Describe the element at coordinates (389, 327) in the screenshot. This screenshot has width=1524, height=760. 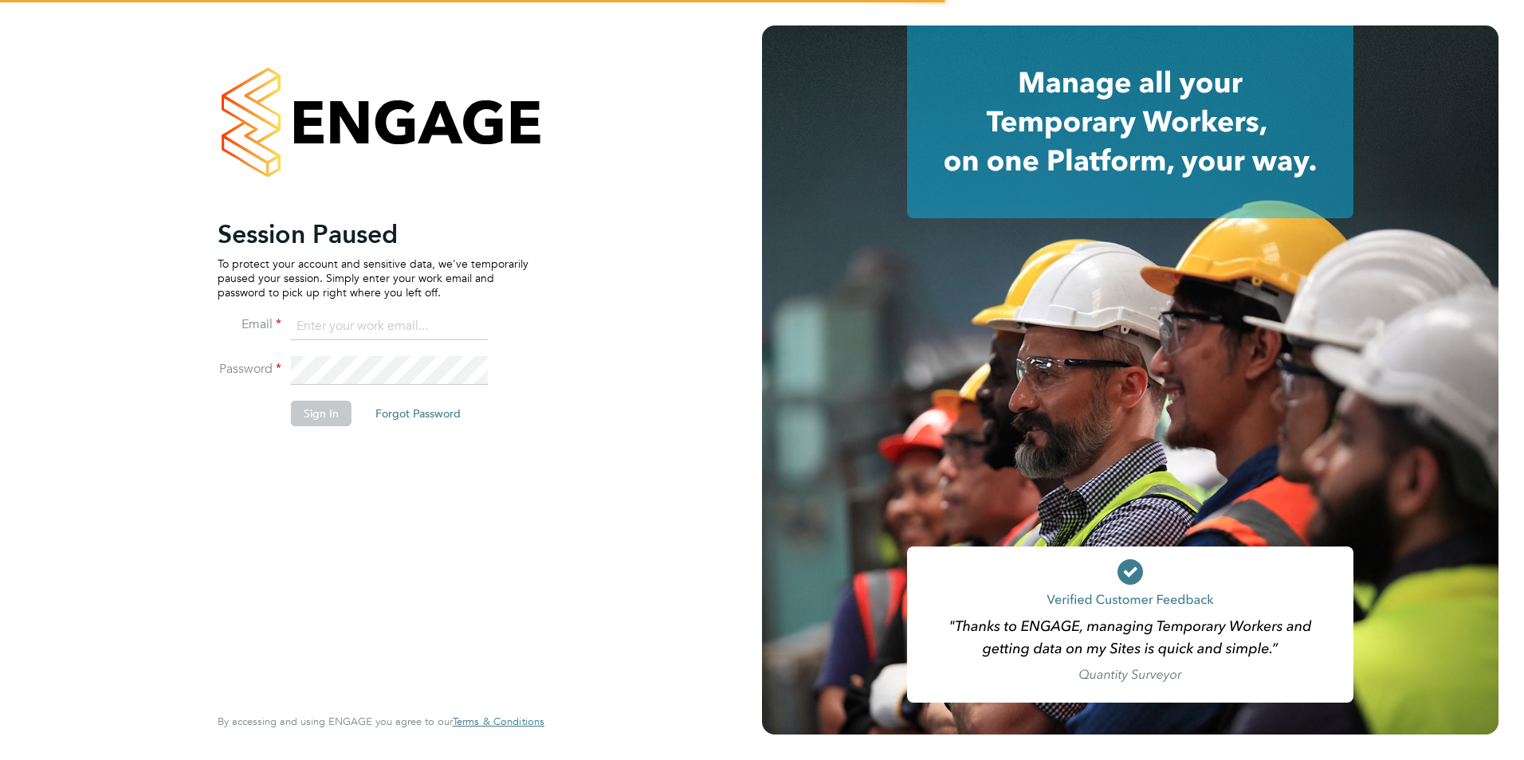
I see `input: Enter your work email...` at that location.